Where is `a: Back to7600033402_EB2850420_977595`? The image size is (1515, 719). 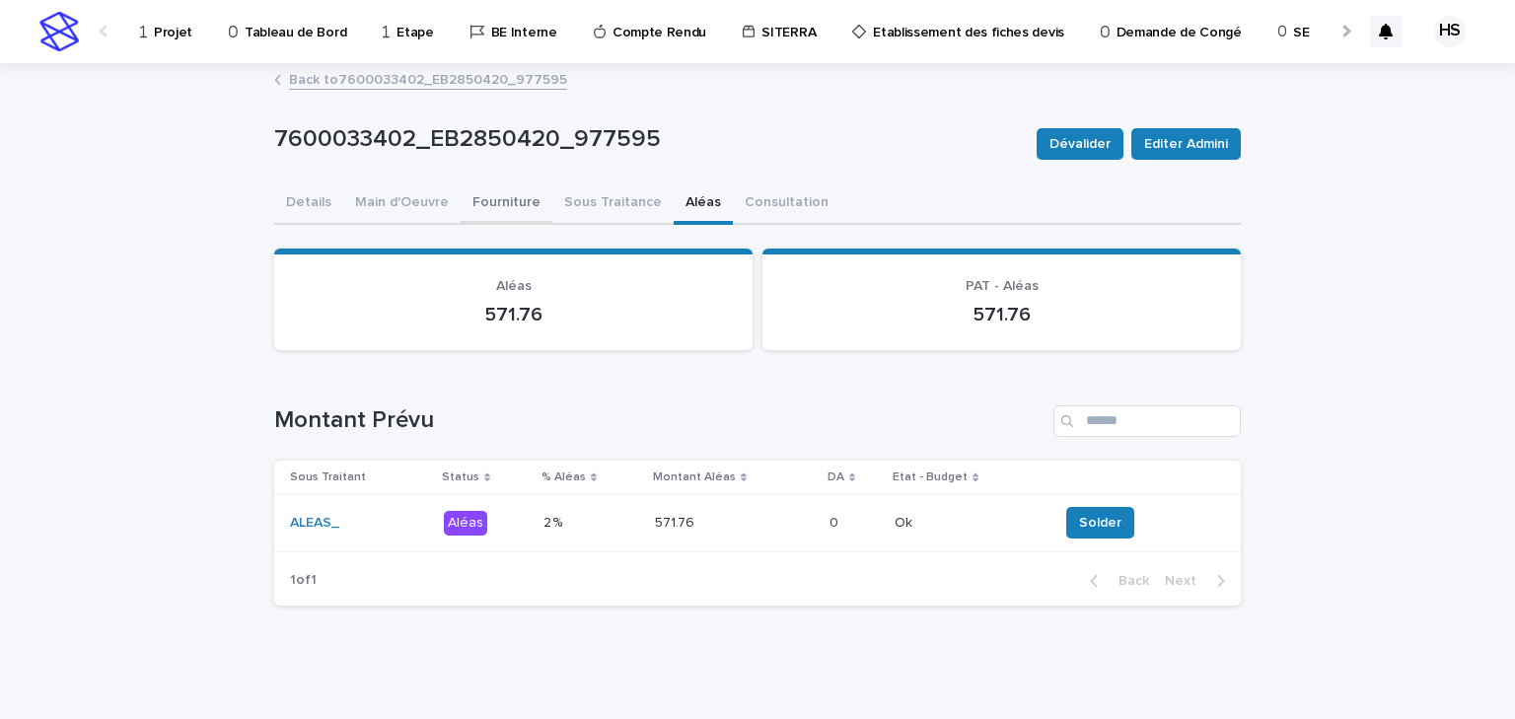
a: Back to7600033402_EB2850420_977595 is located at coordinates (428, 78).